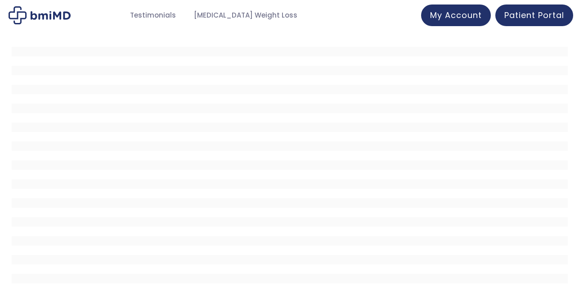 Image resolution: width=579 pixels, height=287 pixels. I want to click on span: Patient Portal, so click(534, 15).